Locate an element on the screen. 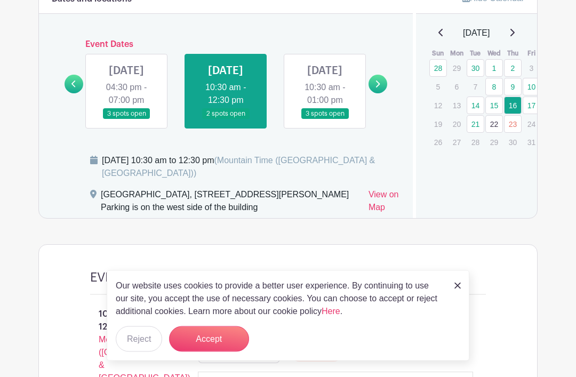  a: 9 is located at coordinates (513, 87).